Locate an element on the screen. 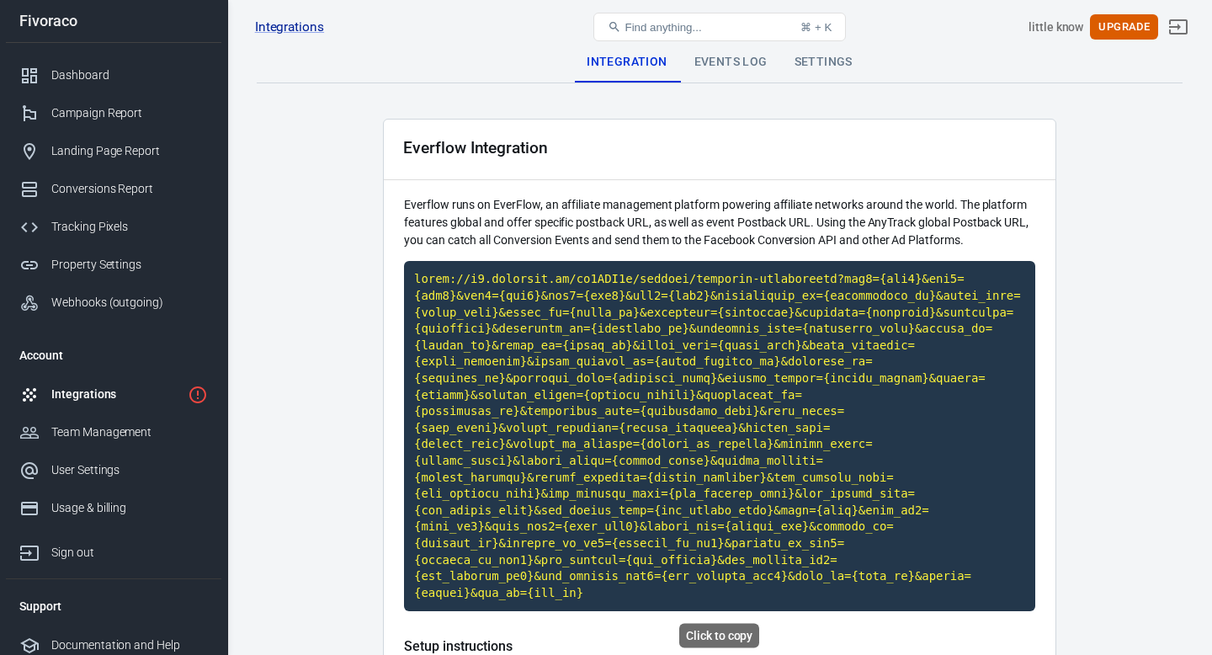 The width and height of the screenshot is (1212, 655). div: Fivoraco is located at coordinates (114, 21).